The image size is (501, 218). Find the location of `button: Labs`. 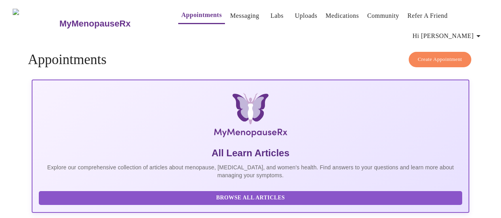

button: Labs is located at coordinates (277, 16).